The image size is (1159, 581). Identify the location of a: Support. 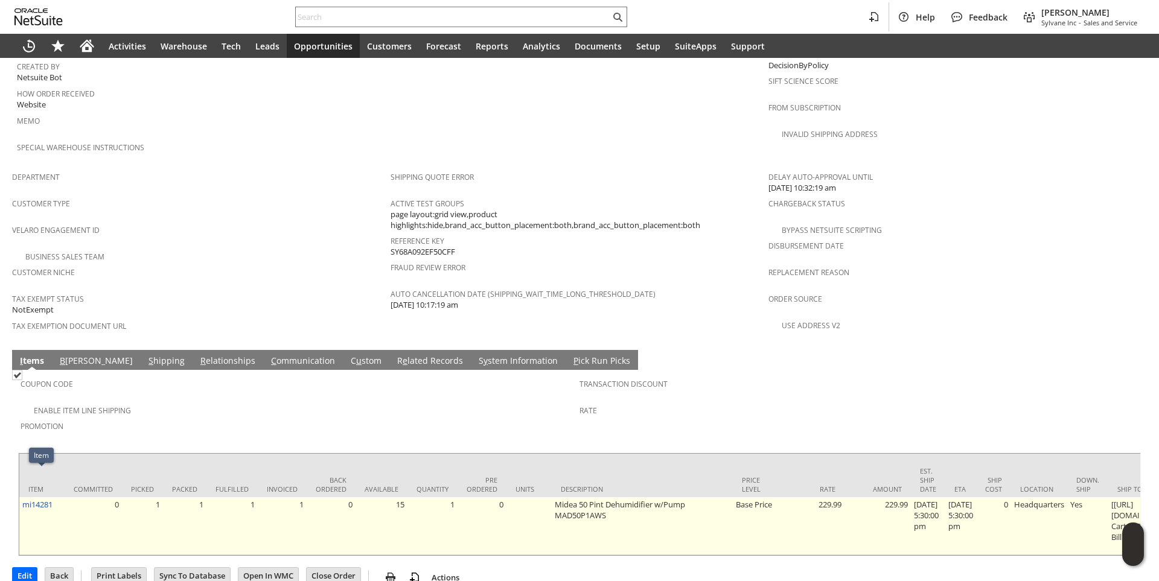
(748, 46).